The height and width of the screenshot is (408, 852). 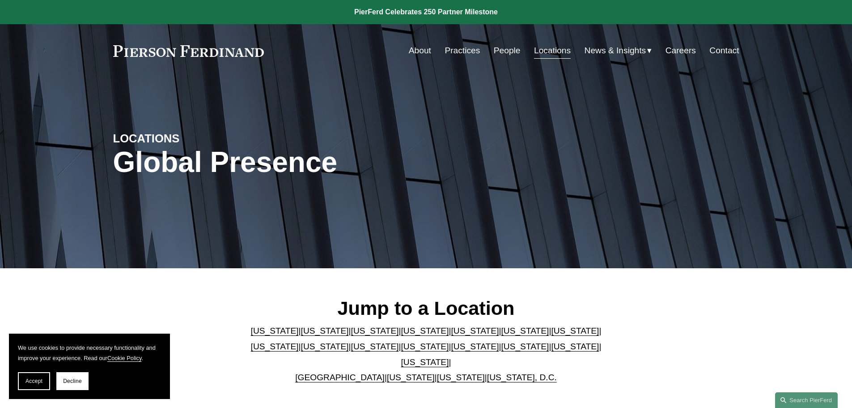 What do you see at coordinates (191, 138) in the screenshot?
I see `h4: LOCATIONS` at bounding box center [191, 138].